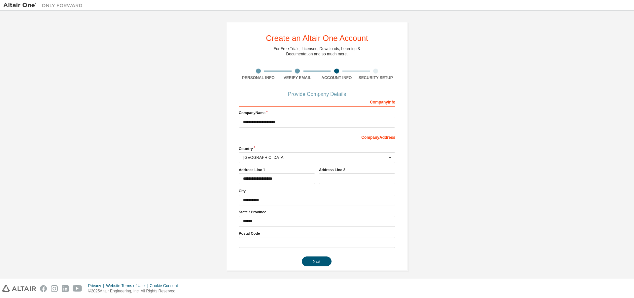 The image size is (634, 298). I want to click on label: Postal Code, so click(317, 234).